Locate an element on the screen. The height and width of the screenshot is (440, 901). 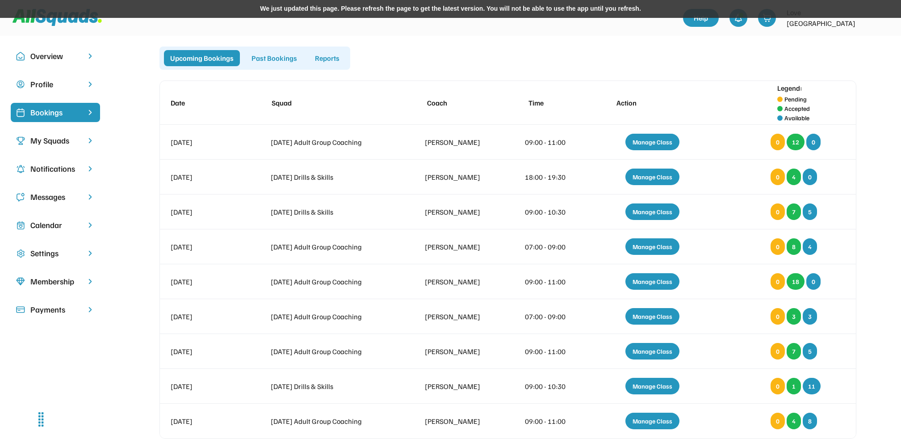
div: Upcoming Bookings is located at coordinates (202, 58).